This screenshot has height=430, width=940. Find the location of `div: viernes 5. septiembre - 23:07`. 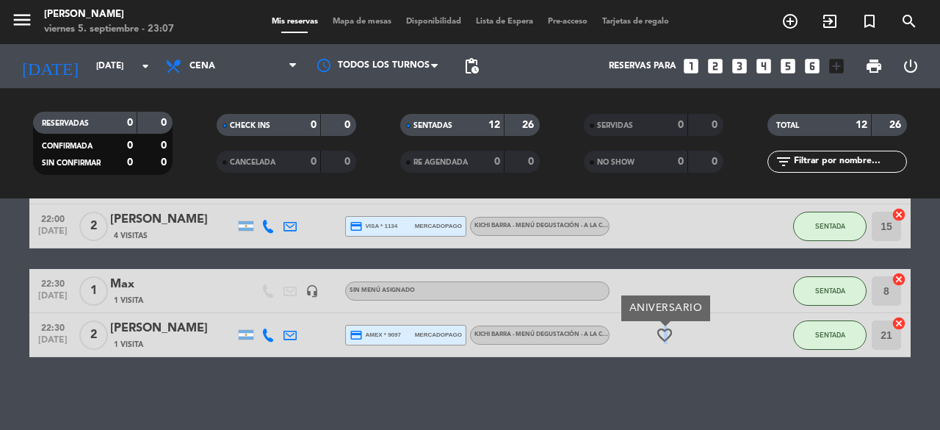

div: viernes 5. septiembre - 23:07 is located at coordinates (109, 29).